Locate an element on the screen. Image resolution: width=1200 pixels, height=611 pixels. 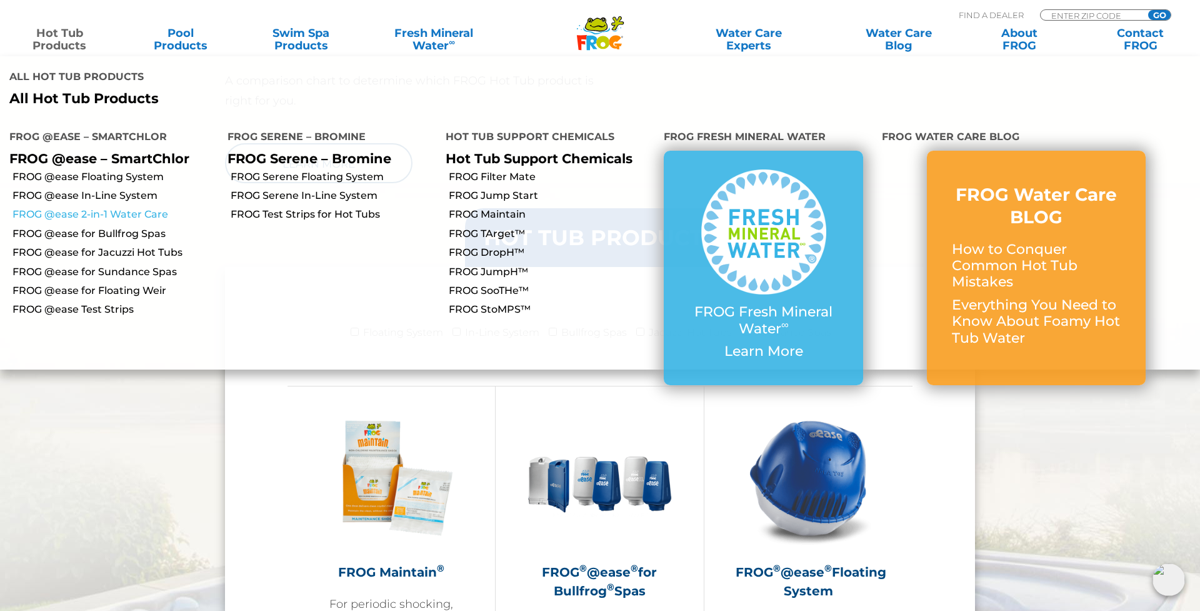
h4: FROG Serene – Bromine is located at coordinates (327, 138).